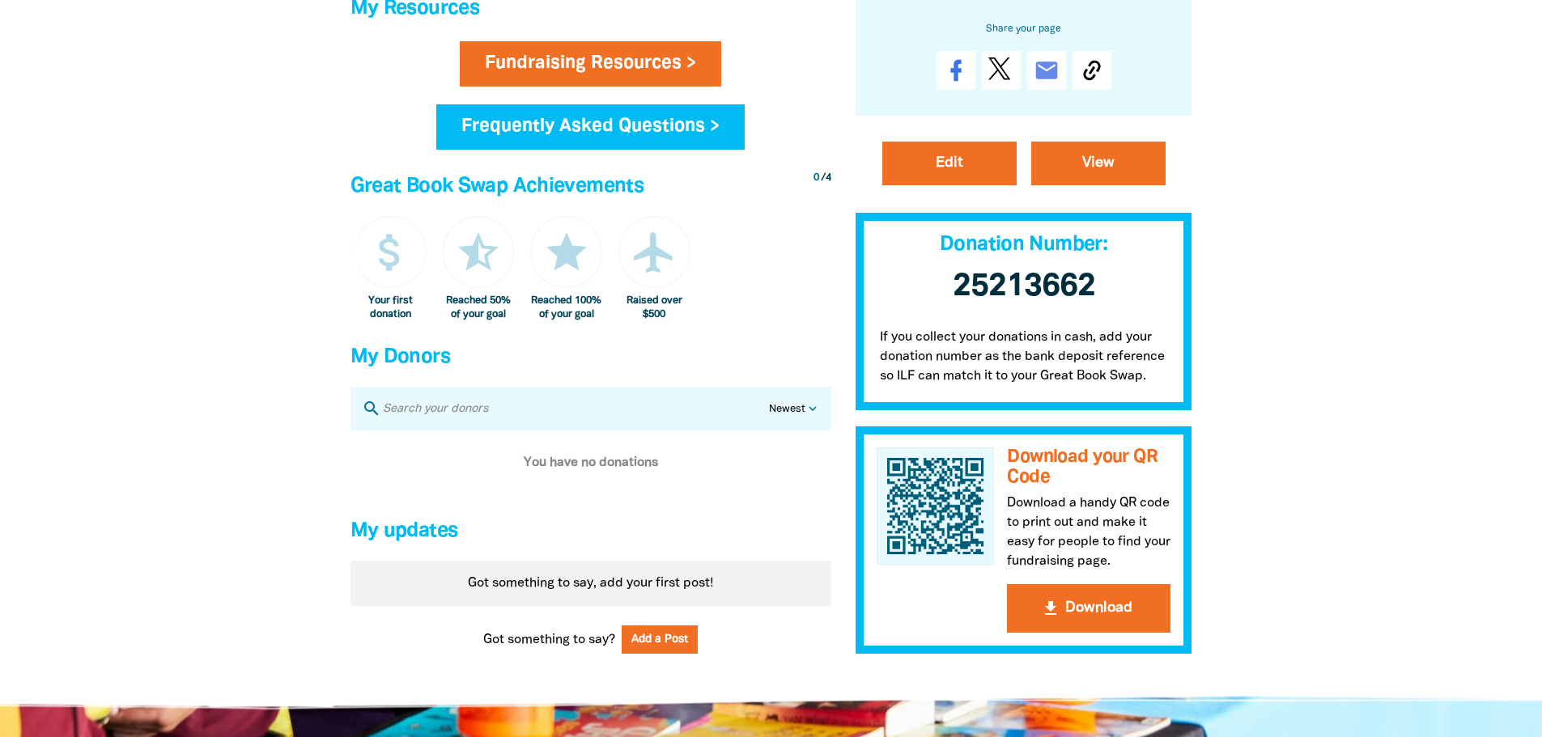  What do you see at coordinates (591, 463) in the screenshot?
I see `div: You have no donations` at bounding box center [591, 463].